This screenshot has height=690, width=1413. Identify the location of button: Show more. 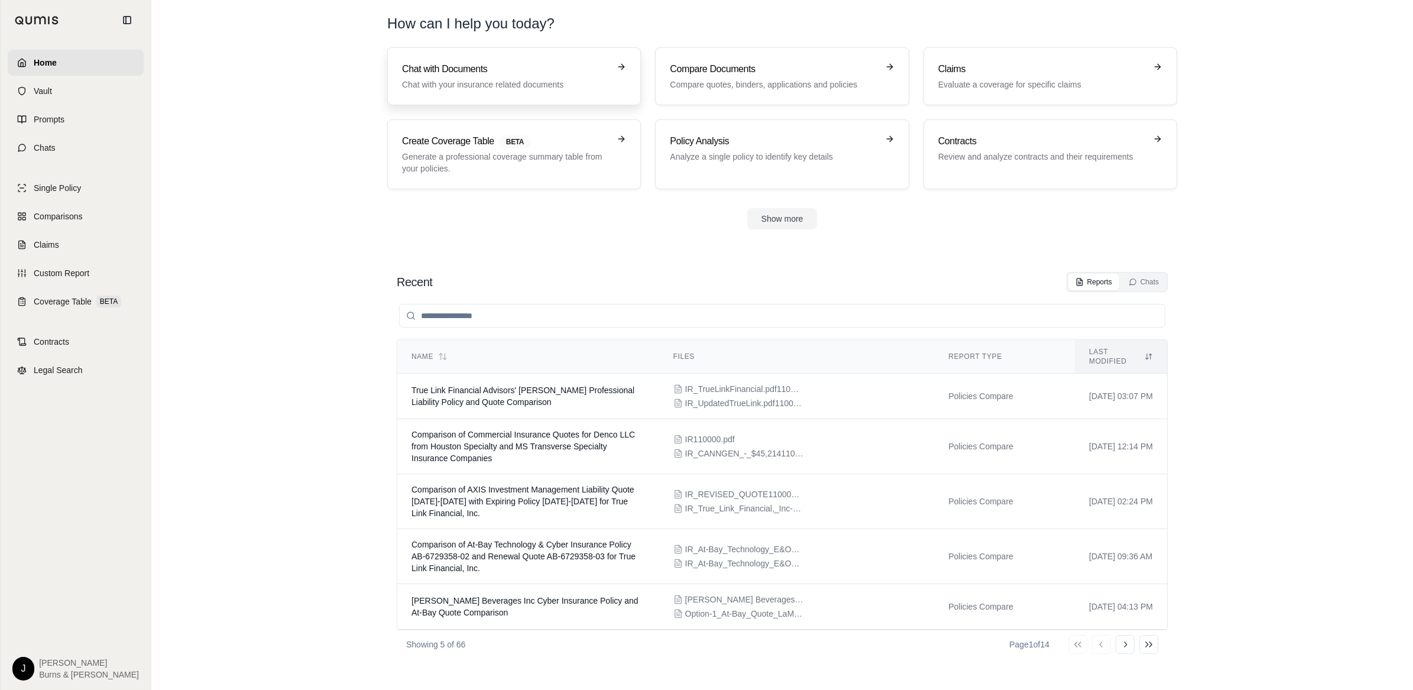
(782, 219).